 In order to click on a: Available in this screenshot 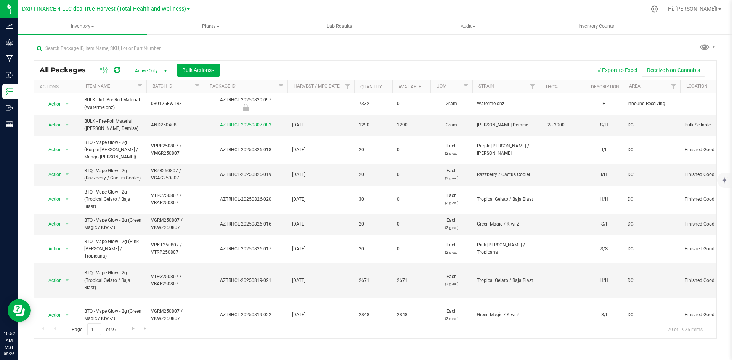, I will do `click(410, 87)`.